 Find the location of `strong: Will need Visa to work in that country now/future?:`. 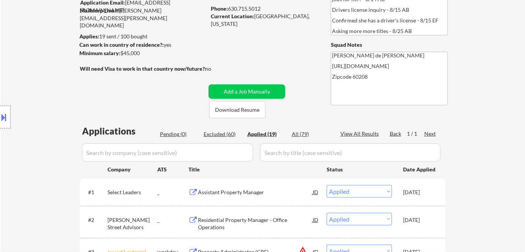

strong: Will need Visa to work in that country now/future?: is located at coordinates (143, 68).